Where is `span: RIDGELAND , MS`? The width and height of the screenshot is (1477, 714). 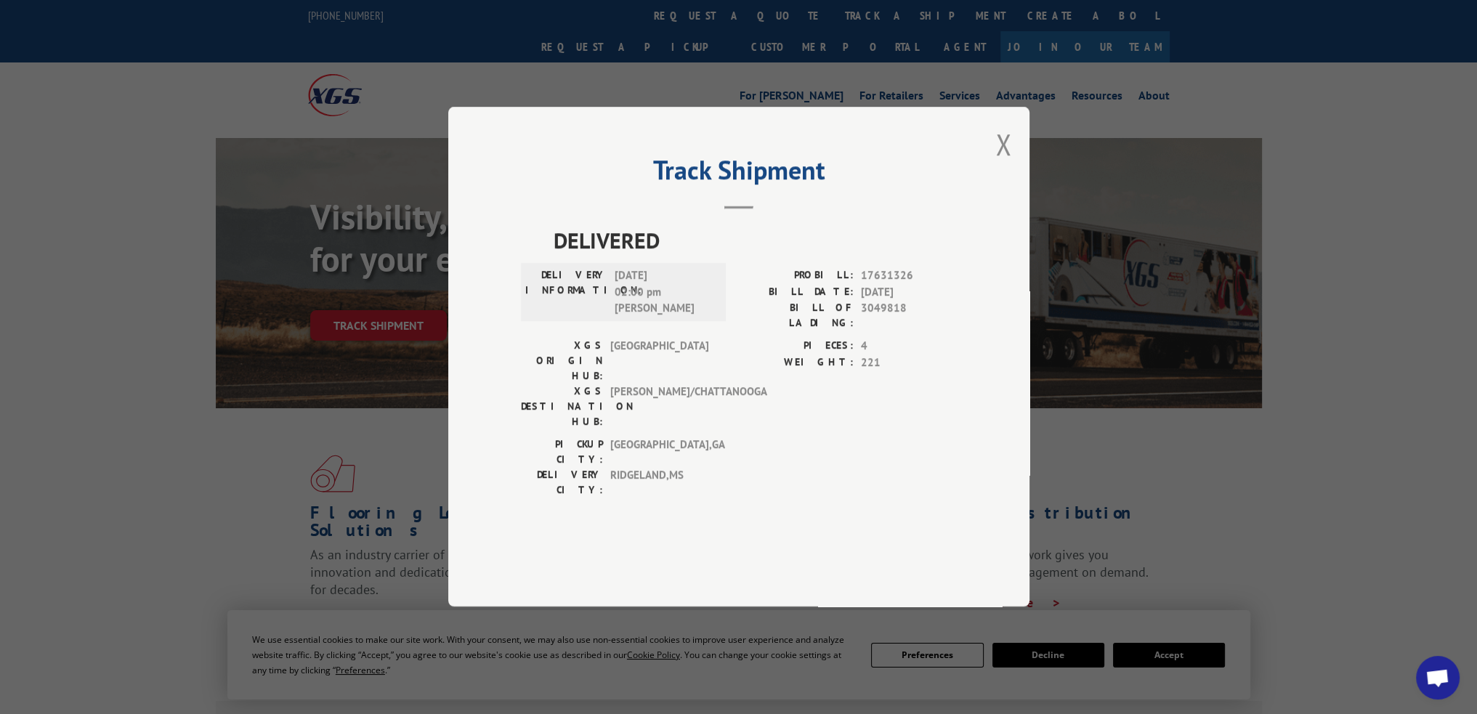 span: RIDGELAND , MS is located at coordinates (659, 483).